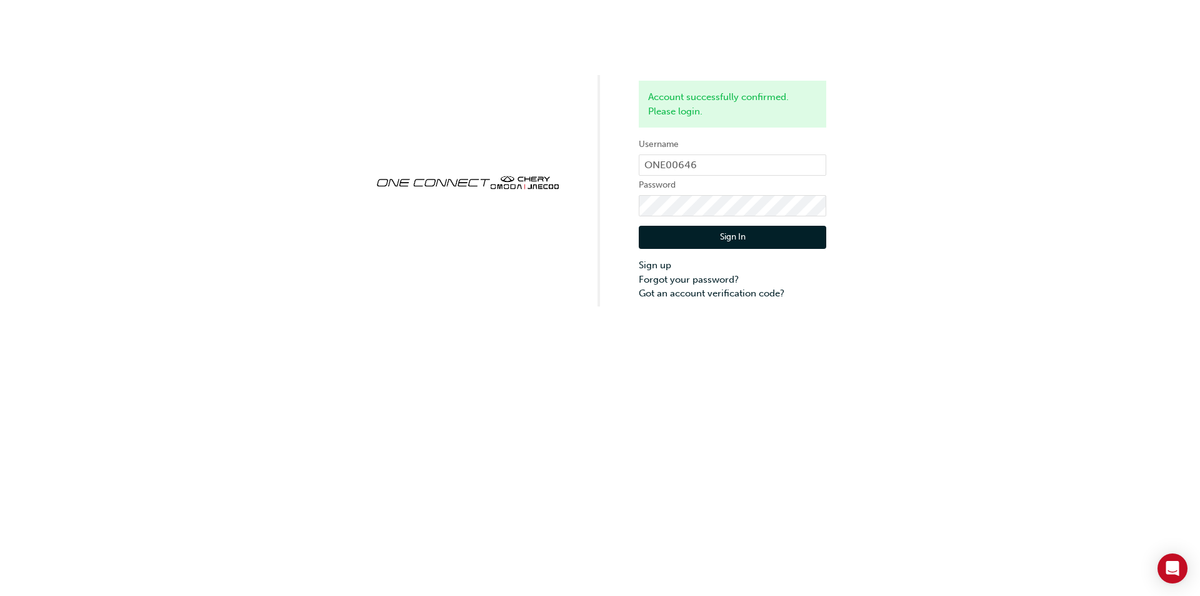 The width and height of the screenshot is (1200, 596). What do you see at coordinates (732, 104) in the screenshot?
I see `div: Account successfully confirmed. Please login.` at bounding box center [732, 104].